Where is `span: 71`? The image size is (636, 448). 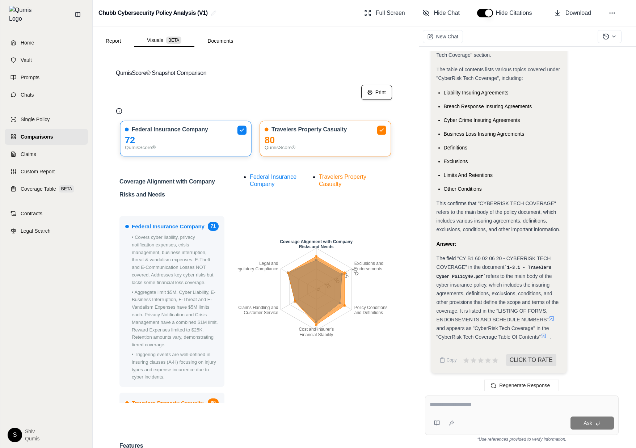 span: 71 is located at coordinates (213, 226).